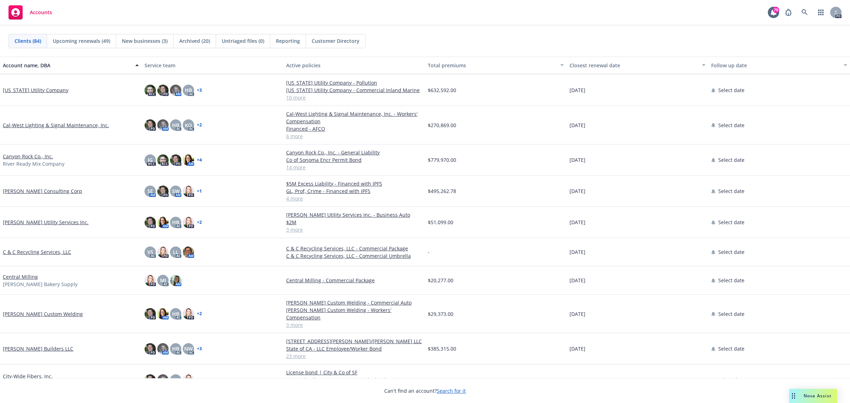 This screenshot has width=850, height=403. I want to click on span: NW, so click(188, 348).